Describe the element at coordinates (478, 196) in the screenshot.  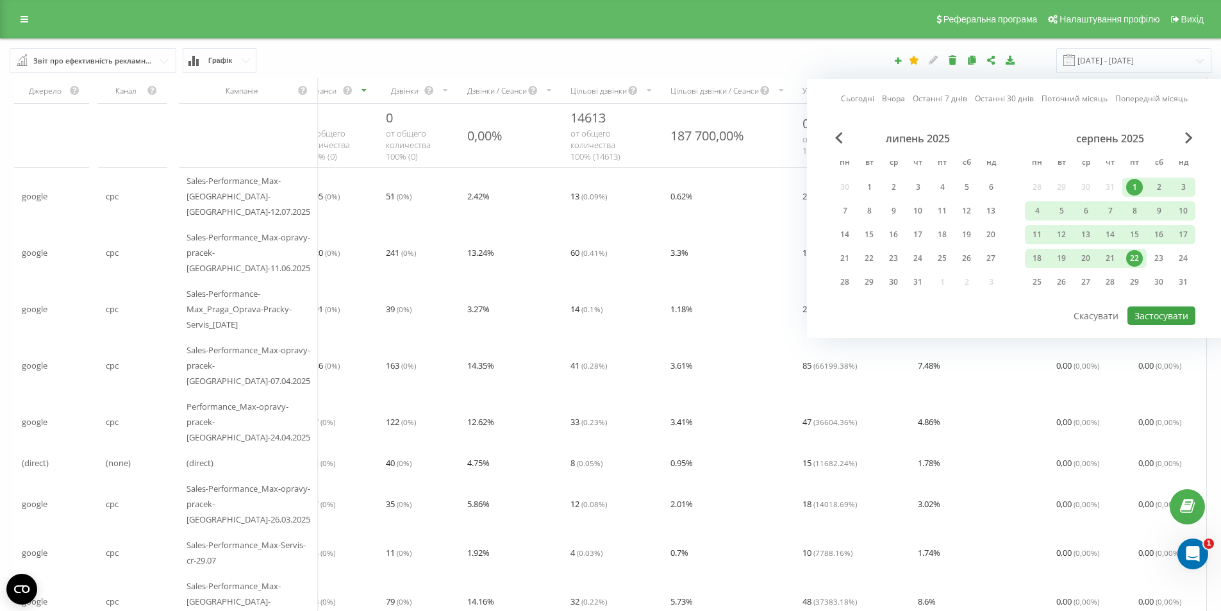
I see `span: 2.42 %` at that location.